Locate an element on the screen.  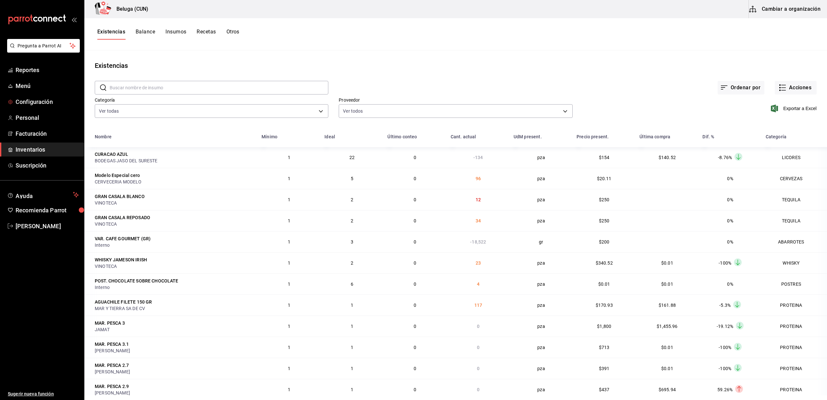
div: AGUACHILE FILETE 150 GR is located at coordinates (123, 302).